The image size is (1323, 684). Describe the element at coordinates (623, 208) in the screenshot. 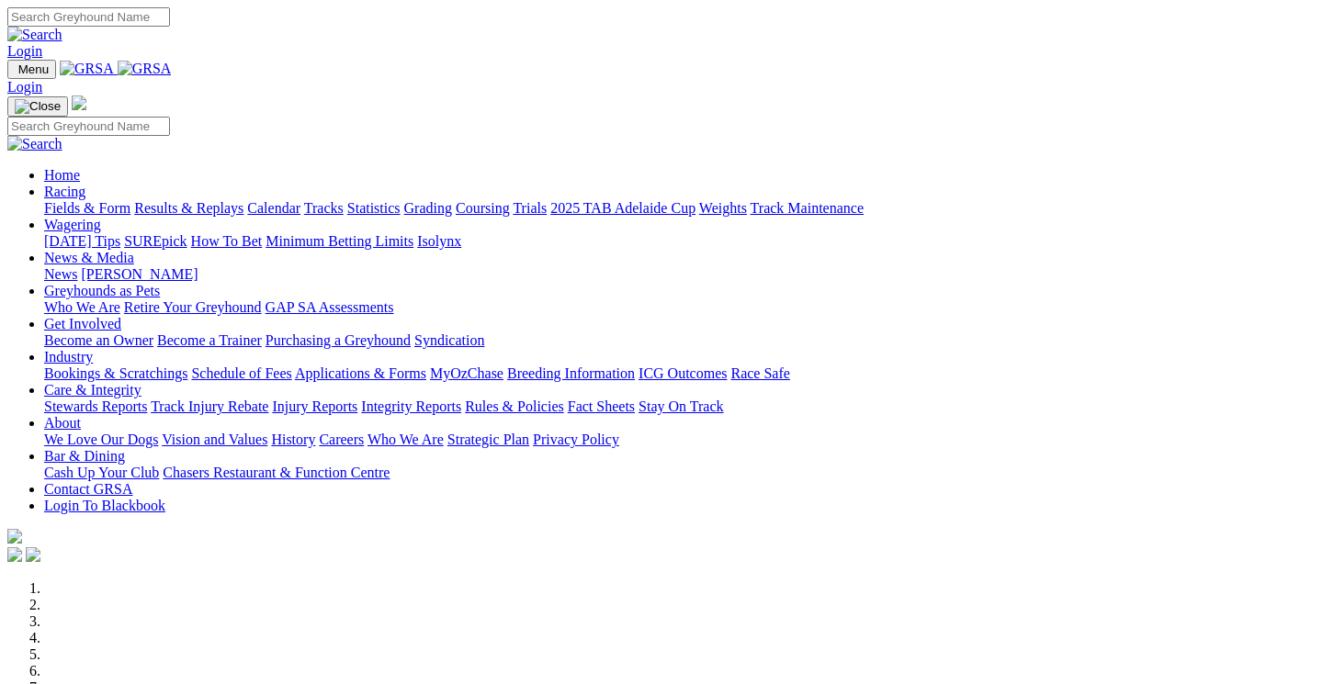

I see `a: 2025 TAB Adelaide Cup` at that location.